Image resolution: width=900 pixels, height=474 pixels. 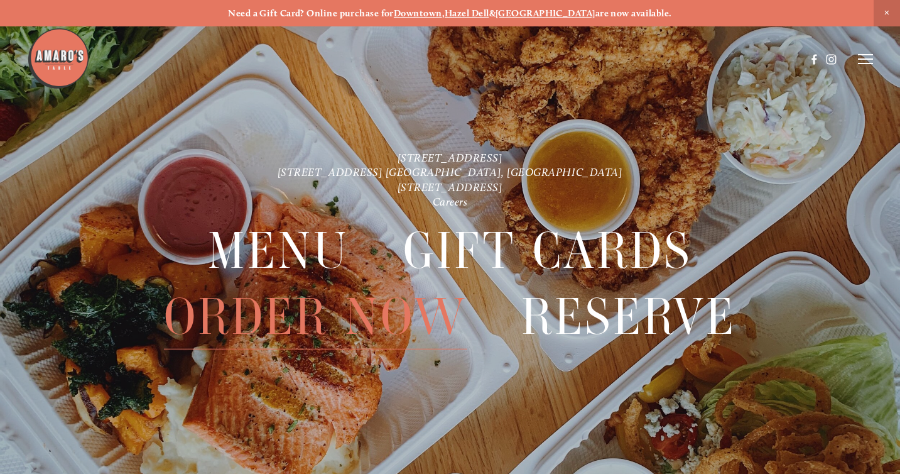 I want to click on span: Order Now, so click(x=315, y=316).